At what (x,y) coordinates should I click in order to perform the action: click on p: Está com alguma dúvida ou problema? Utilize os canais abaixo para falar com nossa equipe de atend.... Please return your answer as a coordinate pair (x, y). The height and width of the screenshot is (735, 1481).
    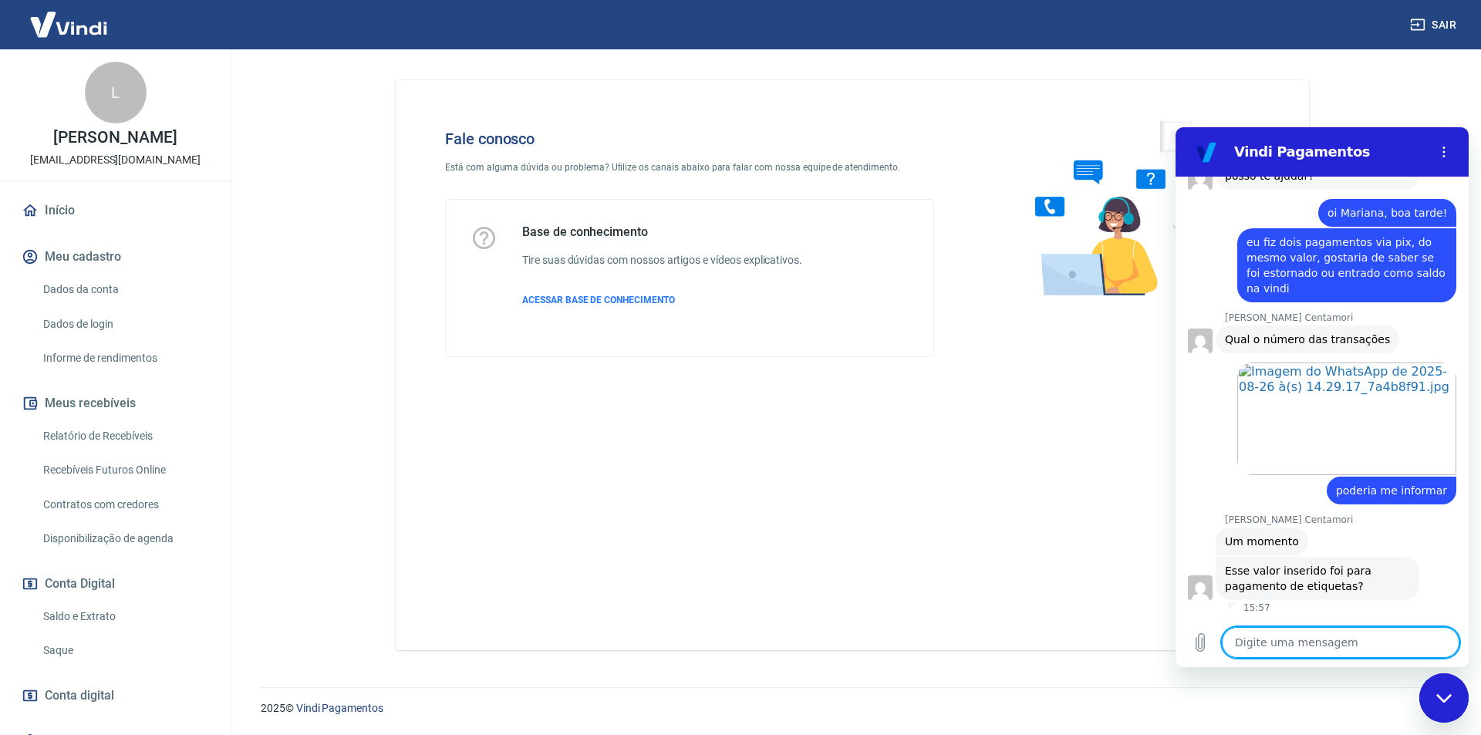
    Looking at the image, I should click on (689, 167).